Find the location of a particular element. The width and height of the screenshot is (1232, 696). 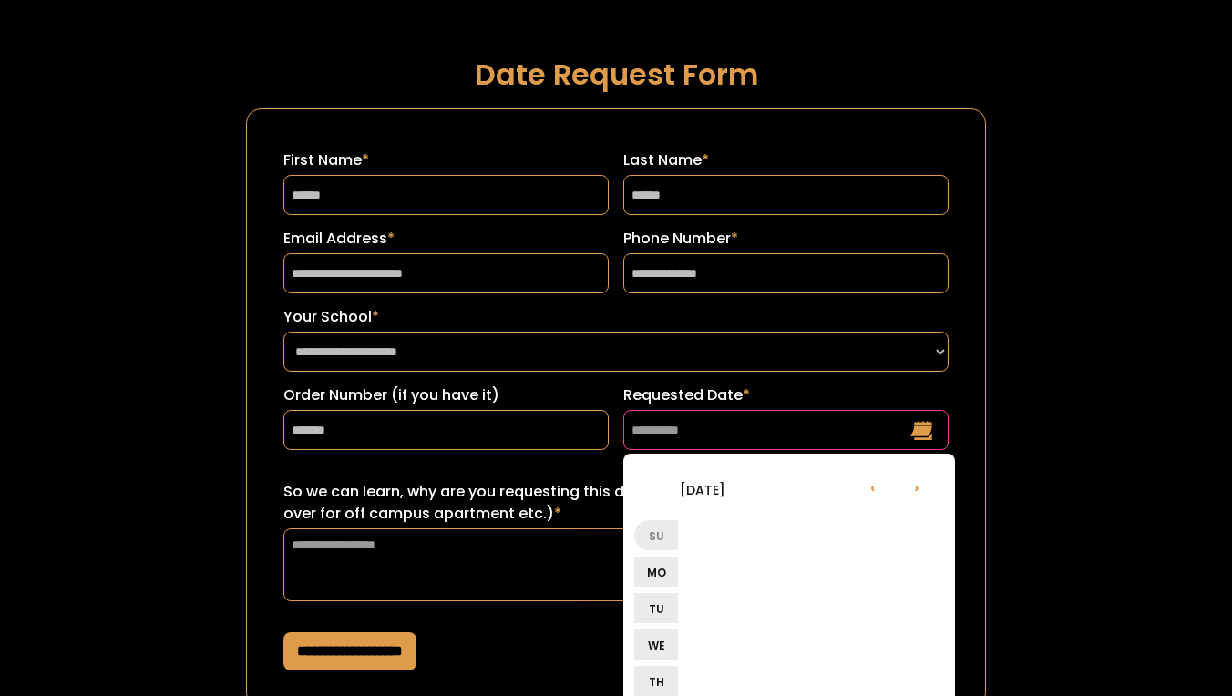

label: Email Address is located at coordinates (445, 239).